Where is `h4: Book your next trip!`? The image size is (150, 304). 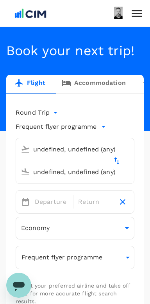
h4: Book your next trip! is located at coordinates (75, 51).